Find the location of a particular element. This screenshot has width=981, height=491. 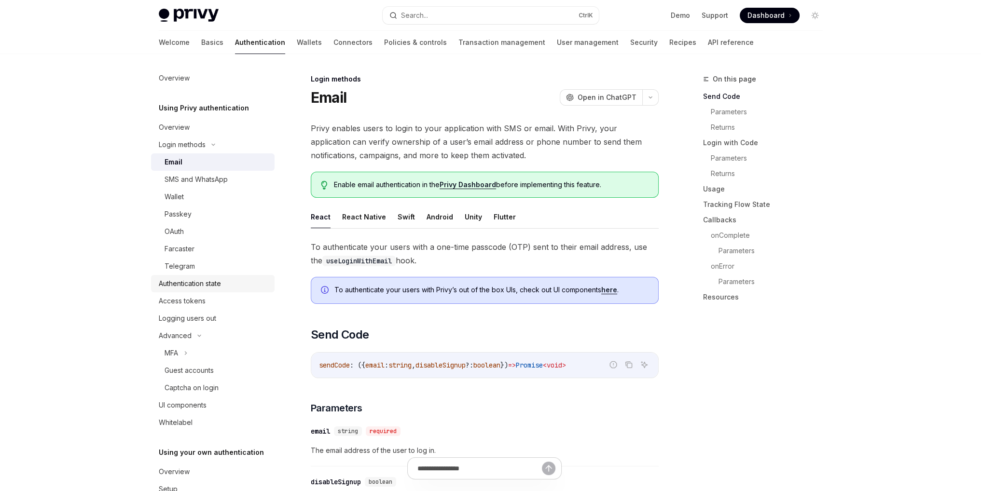

a: User management is located at coordinates (588, 42).